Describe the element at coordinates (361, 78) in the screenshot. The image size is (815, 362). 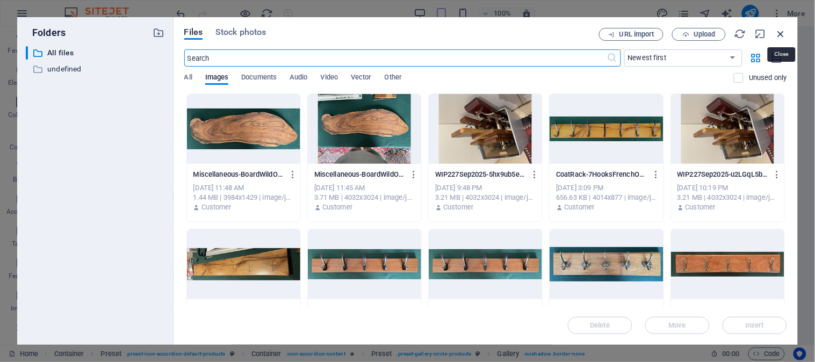
I see `span: Vector` at that location.